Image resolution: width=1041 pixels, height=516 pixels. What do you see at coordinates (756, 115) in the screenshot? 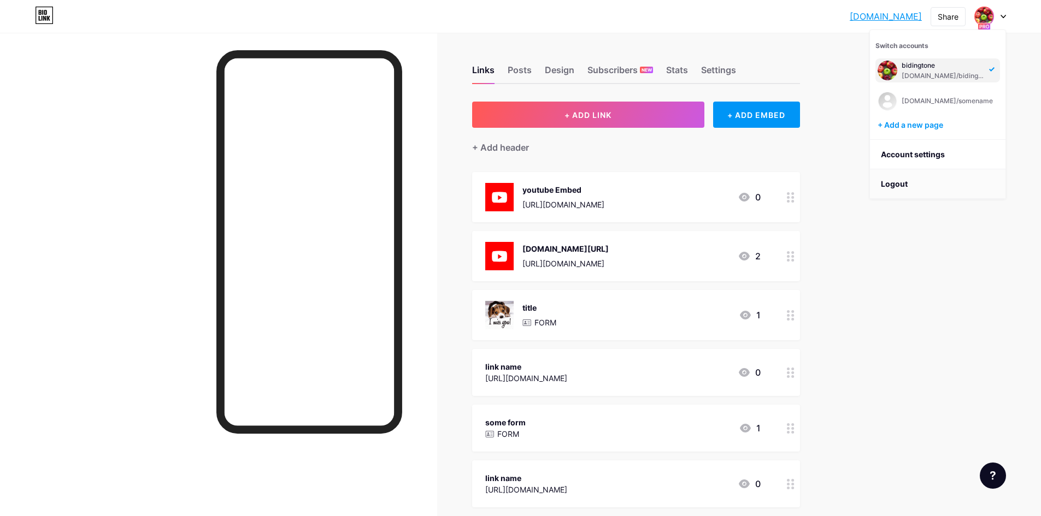
I see `div: + ADD EMBED` at bounding box center [756, 115].